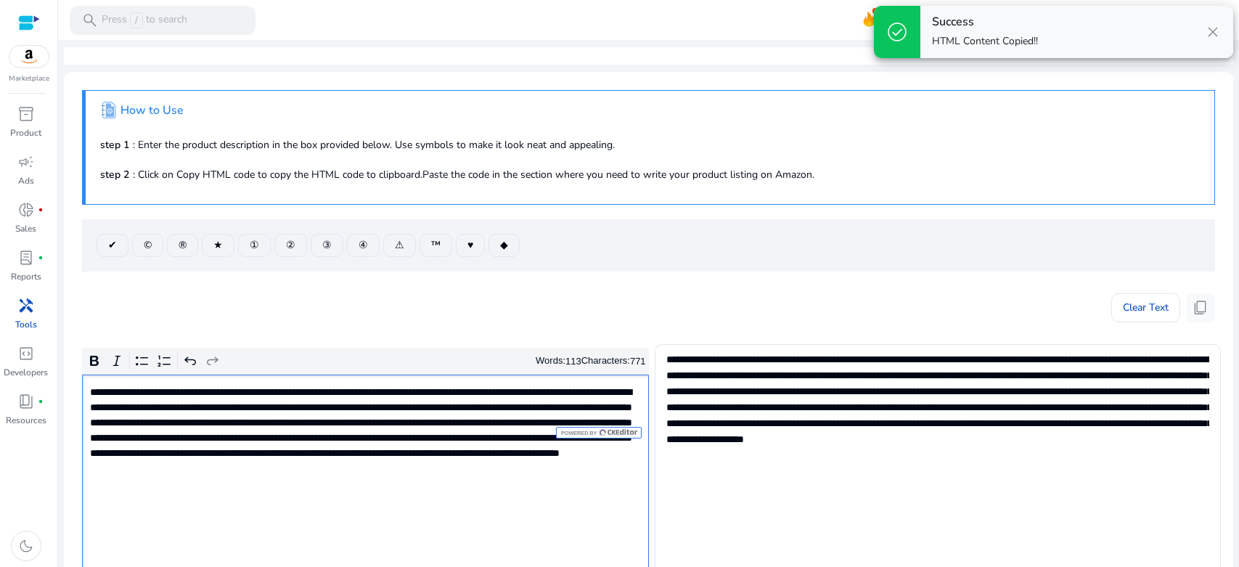 Image resolution: width=1239 pixels, height=567 pixels. Describe the element at coordinates (1200, 308) in the screenshot. I see `span: content_copy` at that location.